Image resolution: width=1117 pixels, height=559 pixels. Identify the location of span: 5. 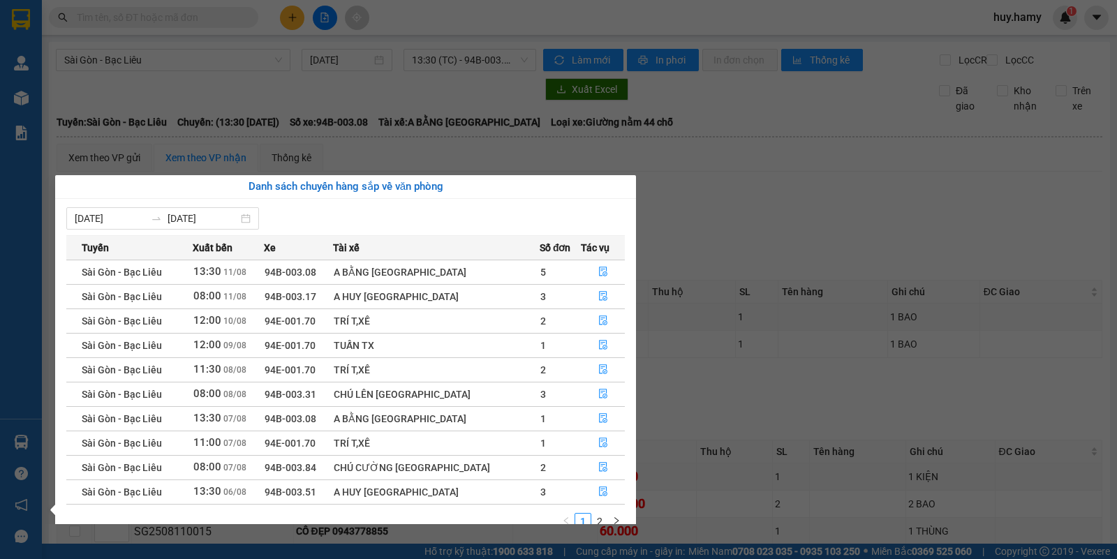
(543, 272).